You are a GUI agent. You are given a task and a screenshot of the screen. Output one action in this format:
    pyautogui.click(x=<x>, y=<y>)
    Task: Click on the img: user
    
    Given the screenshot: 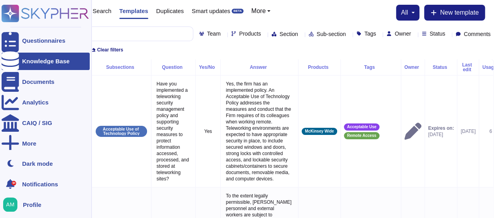 What is the action you would take?
    pyautogui.click(x=10, y=204)
    